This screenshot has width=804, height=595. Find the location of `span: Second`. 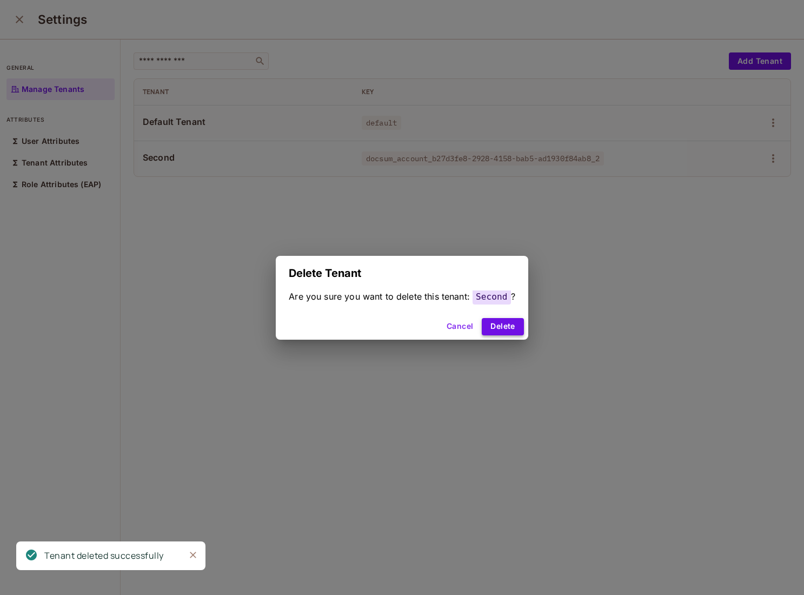

span: Second is located at coordinates (492, 296).